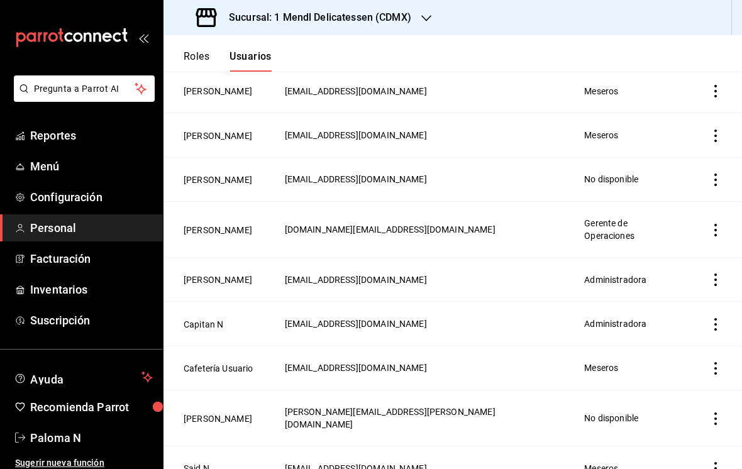 This screenshot has height=469, width=742. Describe the element at coordinates (196, 61) in the screenshot. I see `button: Roles` at that location.